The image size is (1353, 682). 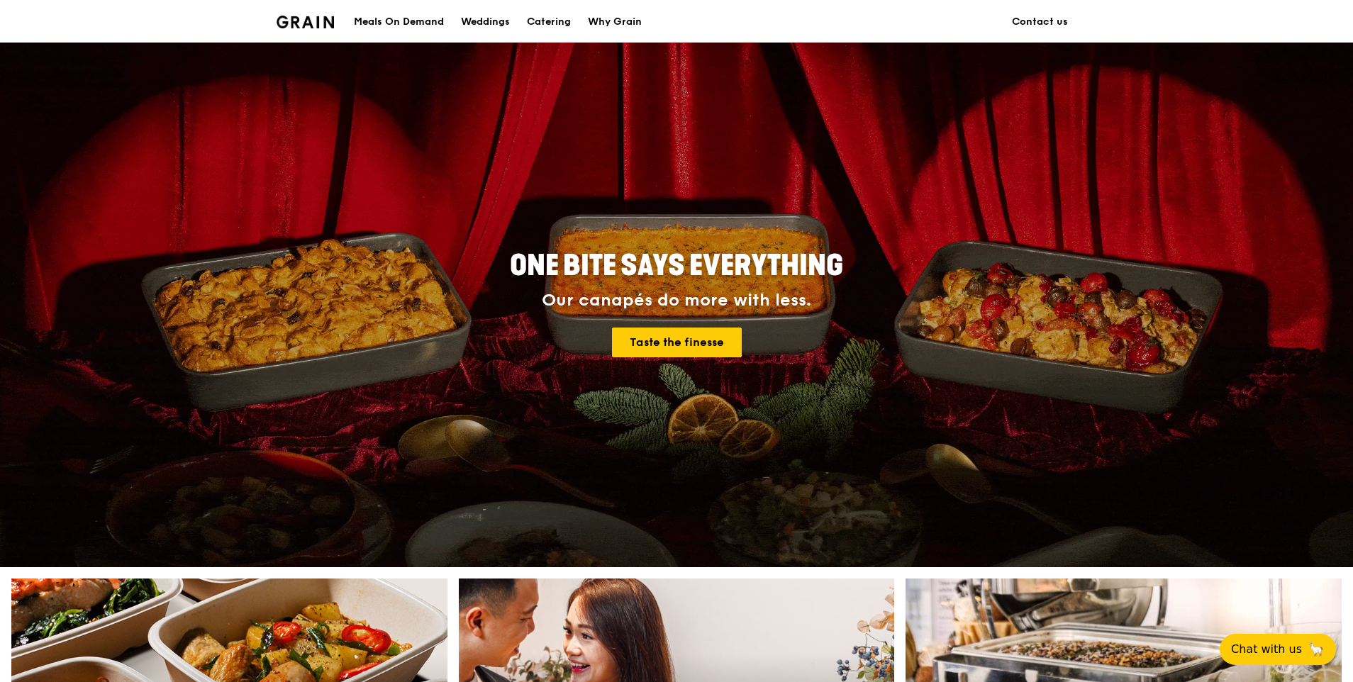 What do you see at coordinates (1278, 649) in the screenshot?
I see `button: Chat with us🦙` at bounding box center [1278, 649].